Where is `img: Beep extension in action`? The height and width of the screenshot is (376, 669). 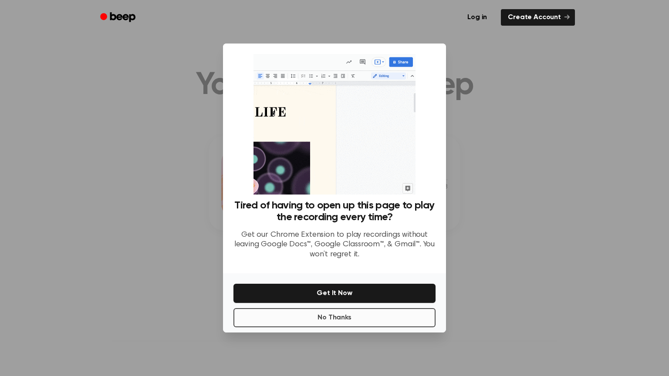 img: Beep extension in action is located at coordinates (334, 124).